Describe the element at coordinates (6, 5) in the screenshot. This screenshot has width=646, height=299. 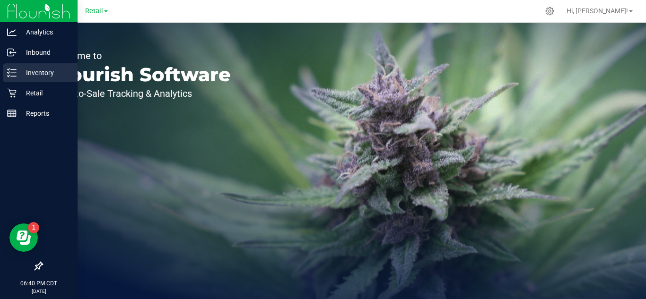
I see `span: 1` at that location.